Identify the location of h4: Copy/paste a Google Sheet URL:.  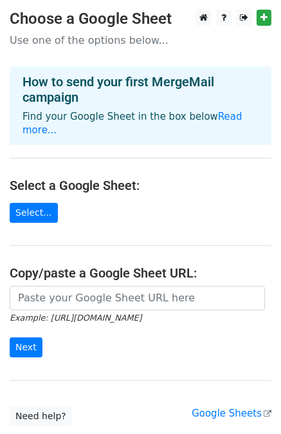
(140, 273).